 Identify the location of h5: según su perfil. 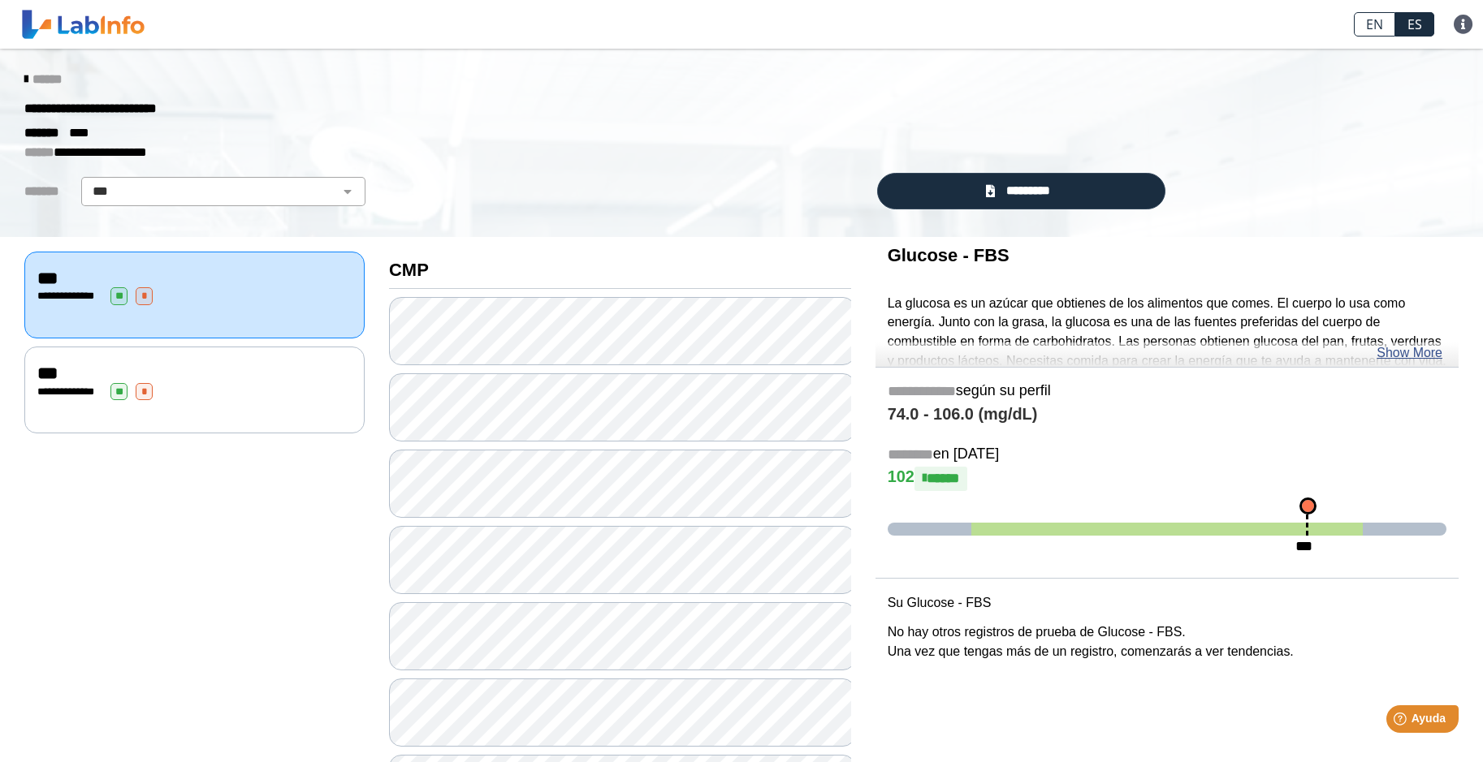
(1167, 391).